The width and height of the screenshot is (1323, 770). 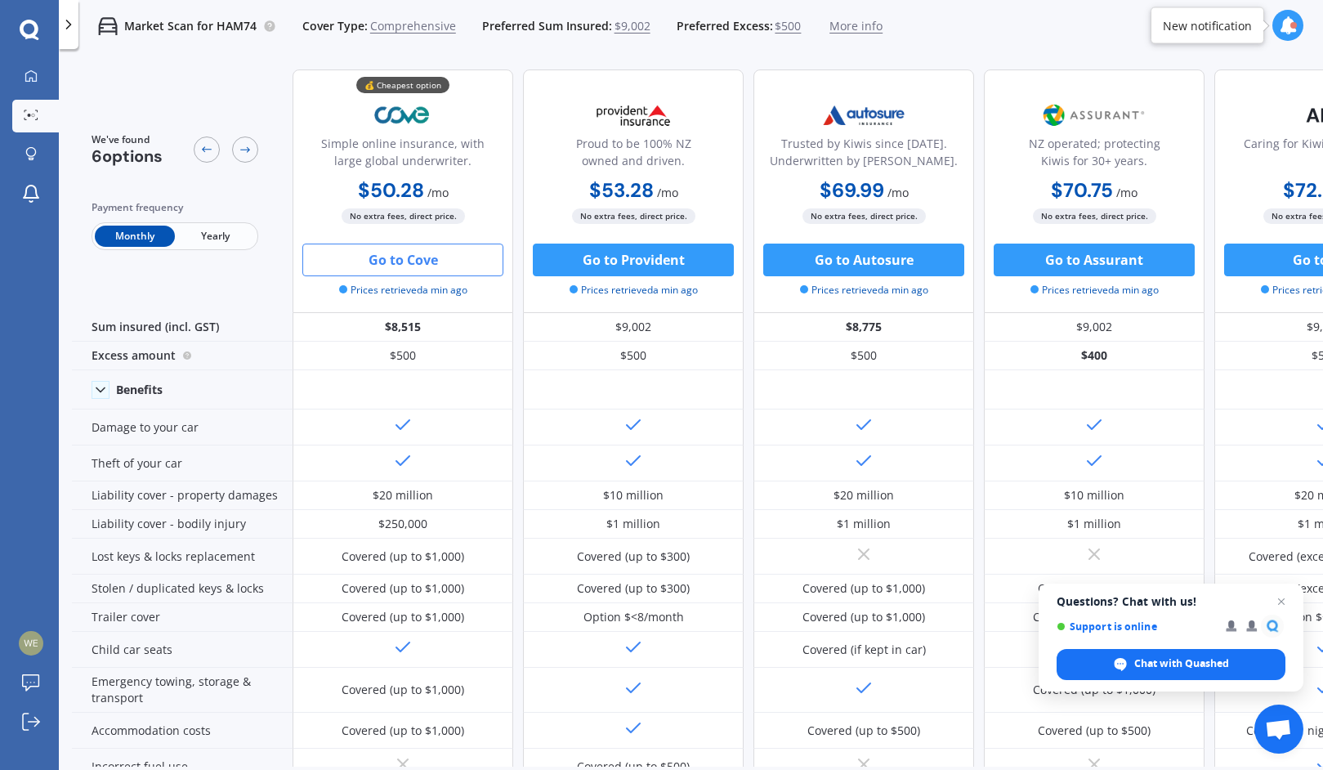 I want to click on p: Market Scan for HAM74, so click(x=190, y=26).